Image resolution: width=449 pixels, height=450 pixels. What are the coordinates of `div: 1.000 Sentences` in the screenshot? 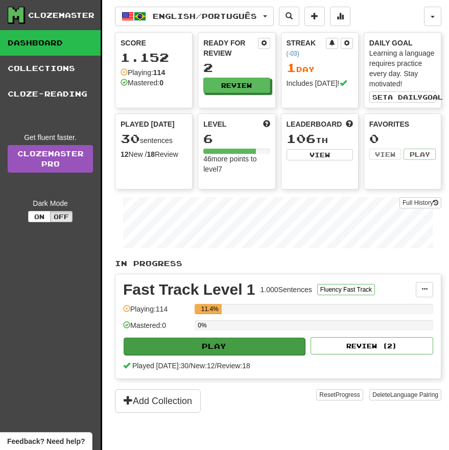 It's located at (286, 290).